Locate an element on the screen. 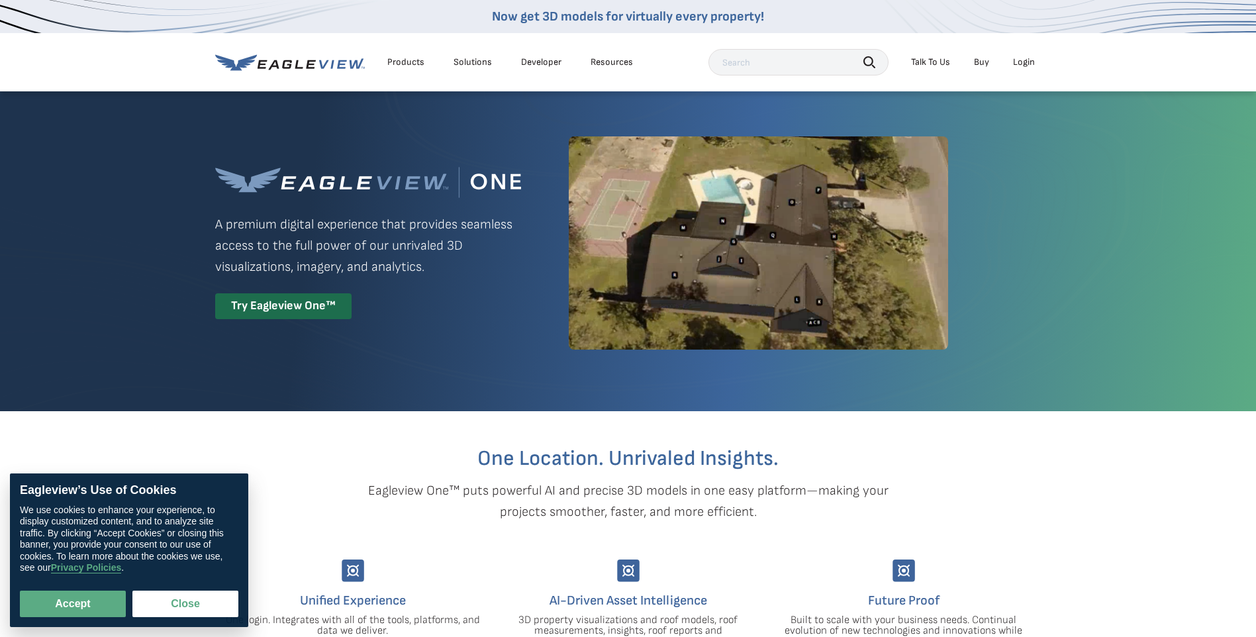 This screenshot has height=637, width=1256. button: Close is located at coordinates (185, 604).